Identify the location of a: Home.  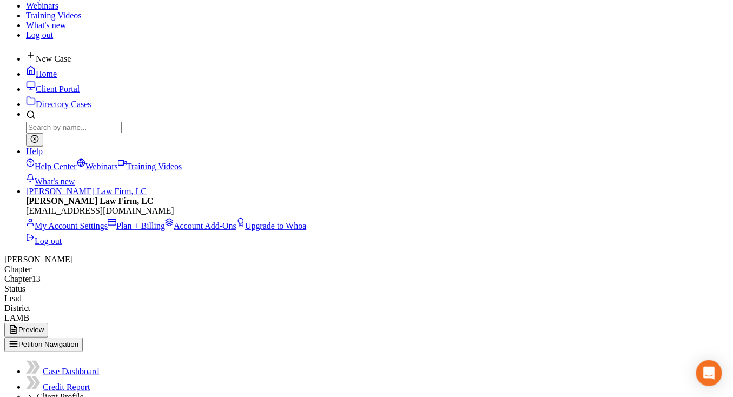
(41, 74).